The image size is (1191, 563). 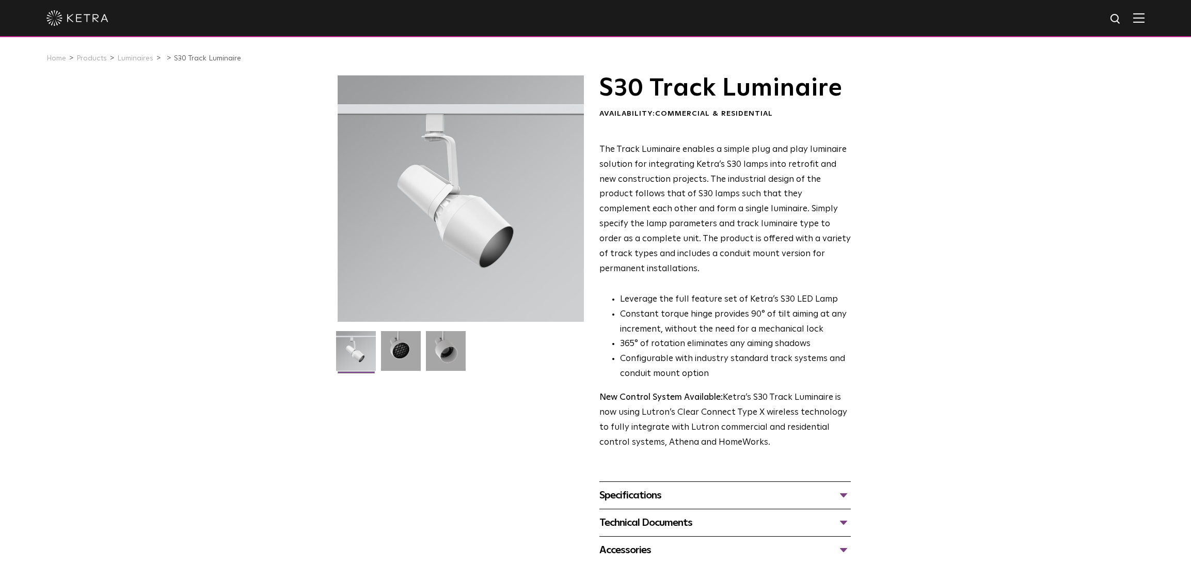 What do you see at coordinates (400, 355) in the screenshot?
I see `img: 3b1b0dc7630e9da69e6b` at bounding box center [400, 355].